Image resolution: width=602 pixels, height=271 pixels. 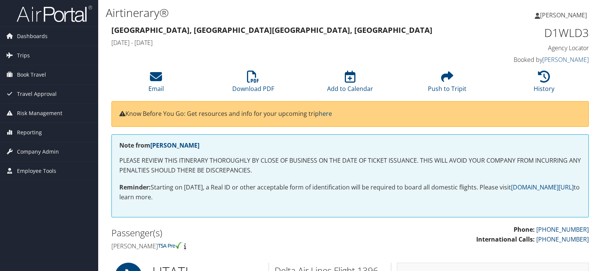 What do you see at coordinates (253, 84) in the screenshot?
I see `a: Download PDF` at bounding box center [253, 84].